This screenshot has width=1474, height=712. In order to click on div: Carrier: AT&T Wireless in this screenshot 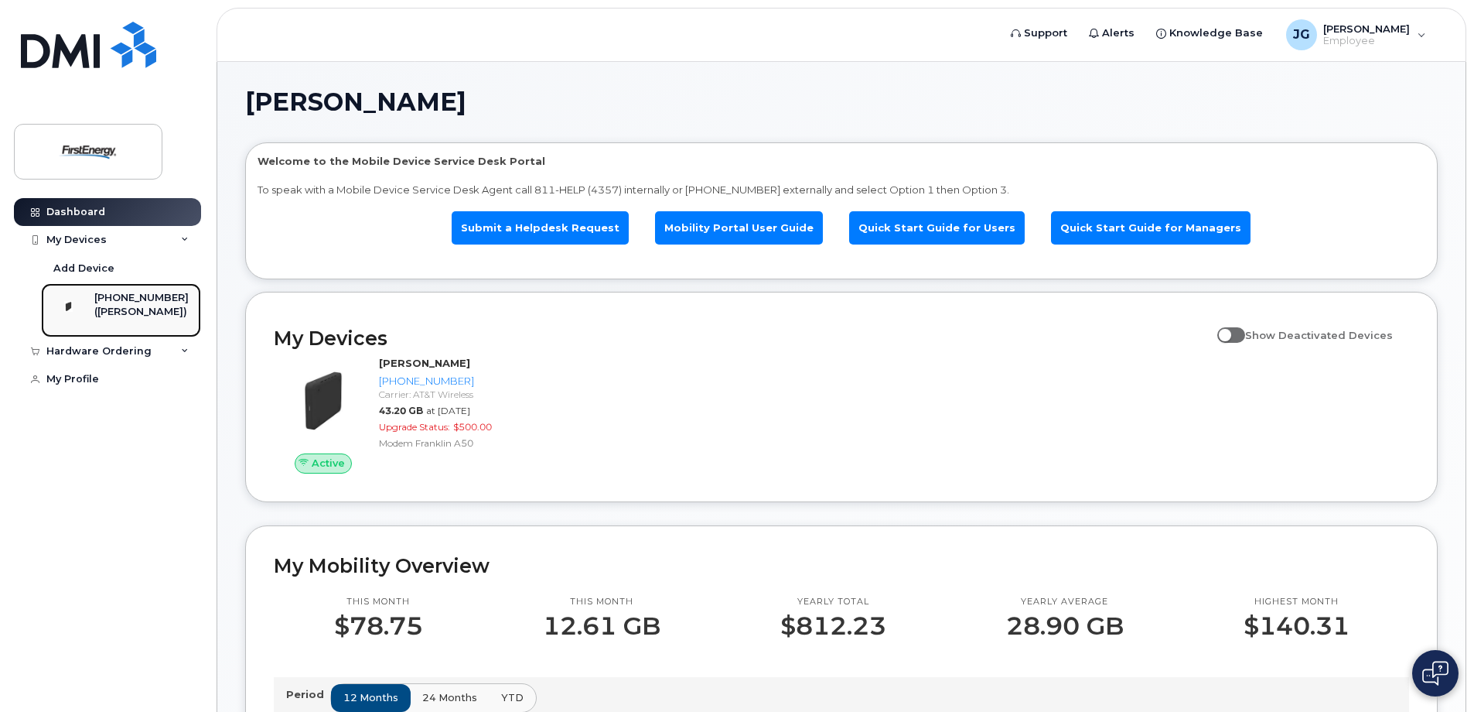, I will do `click(458, 394)`.